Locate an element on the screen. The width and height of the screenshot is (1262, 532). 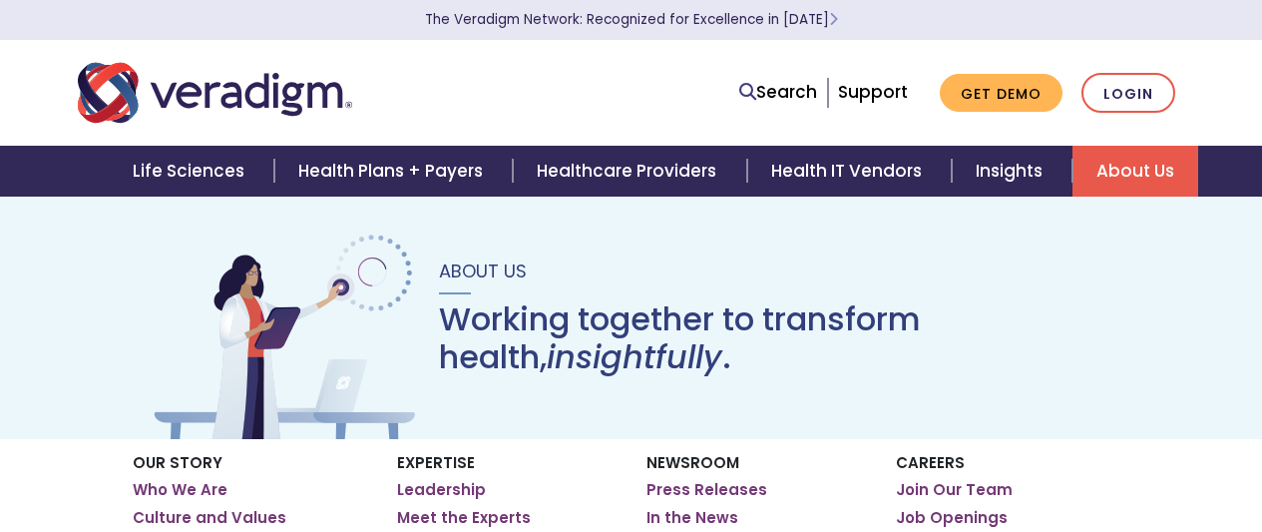
a: Culture and Values is located at coordinates (210, 518).